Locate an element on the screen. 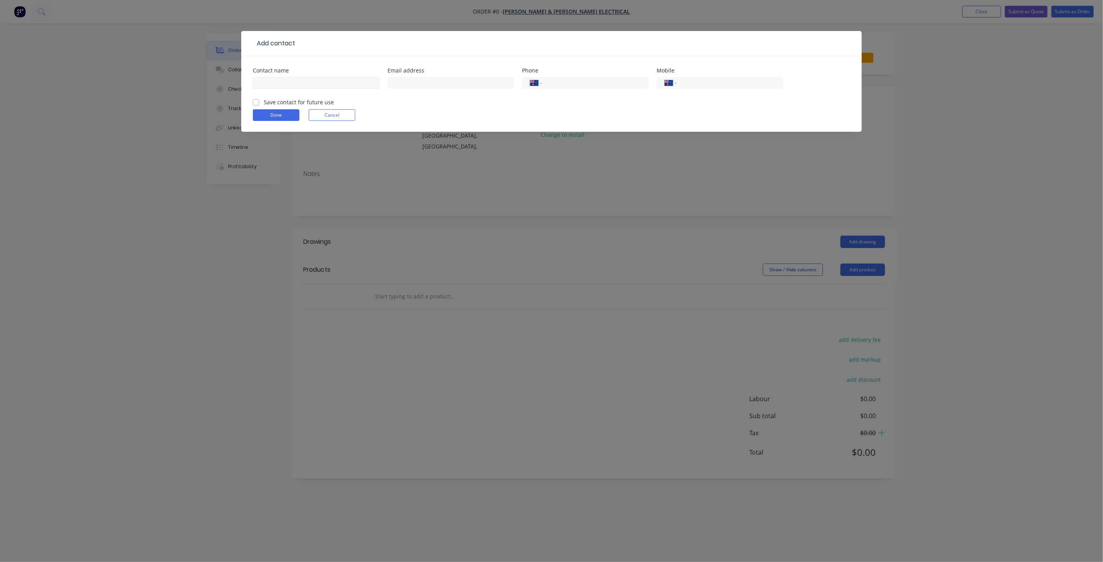 Image resolution: width=1103 pixels, height=562 pixels. button: Cancel is located at coordinates (332, 115).